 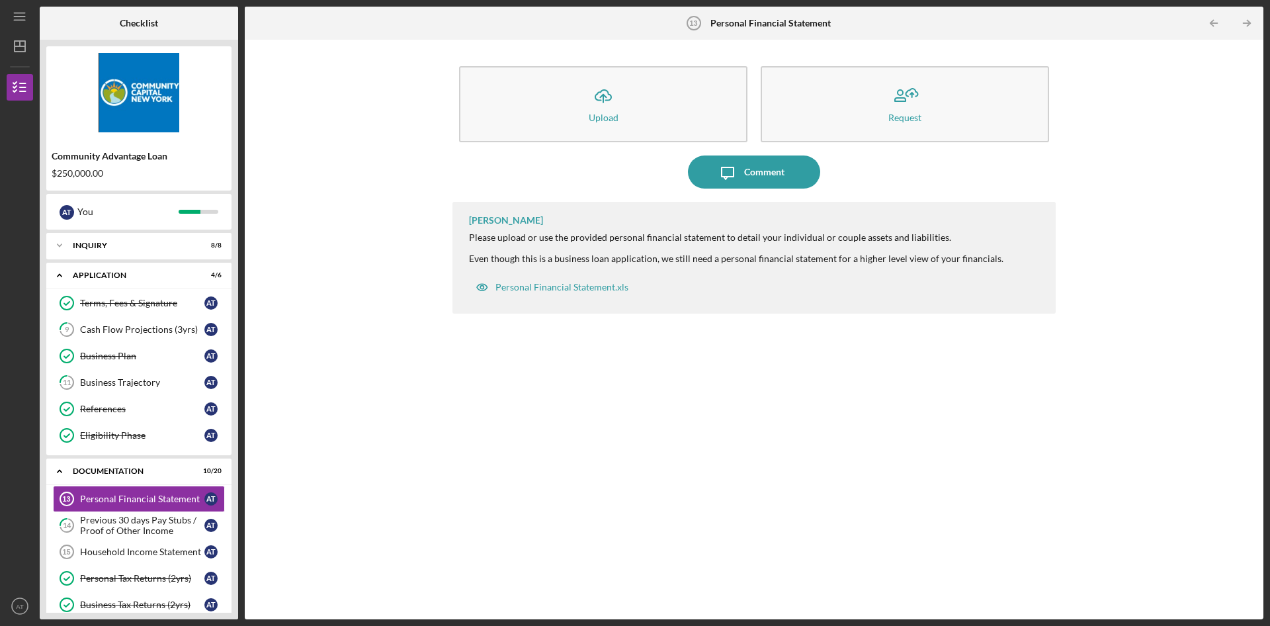 I want to click on div: Personal Financial Statement.xls, so click(x=562, y=287).